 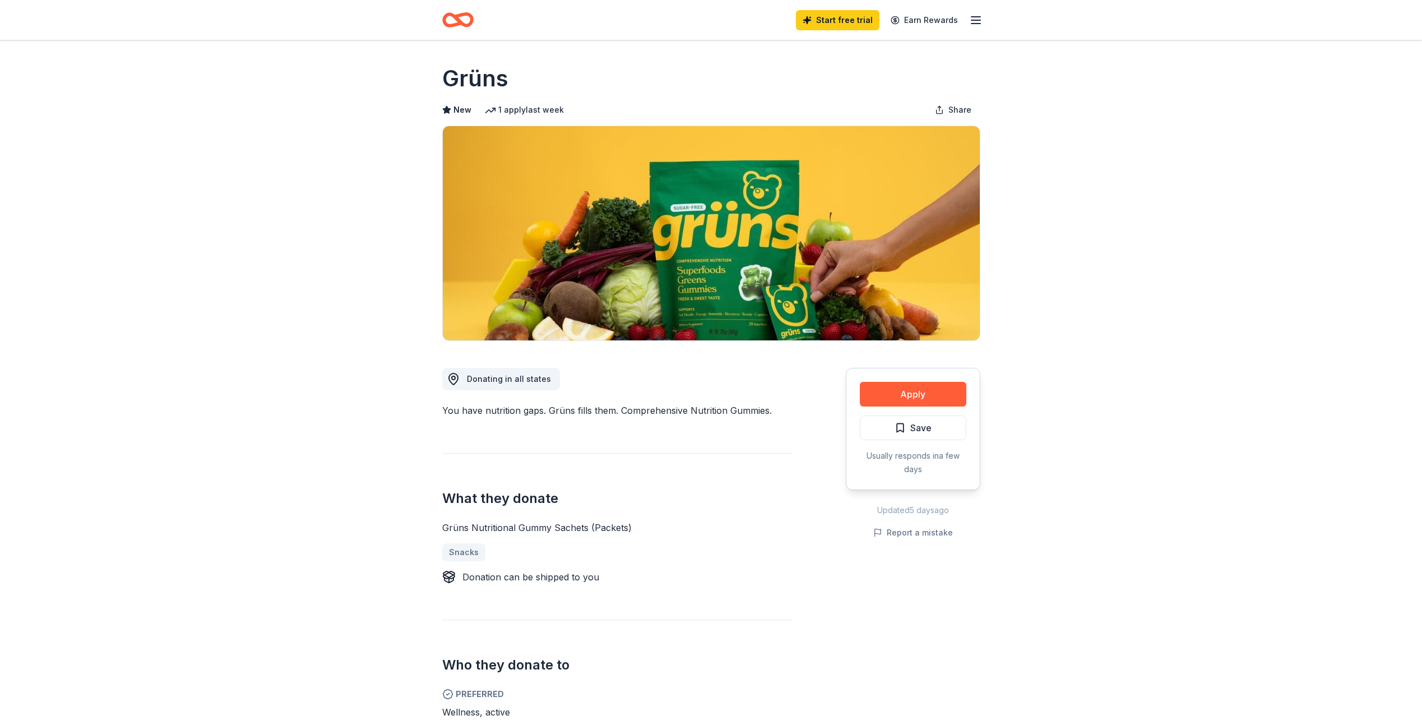 What do you see at coordinates (924, 20) in the screenshot?
I see `a: Earn Rewards` at bounding box center [924, 20].